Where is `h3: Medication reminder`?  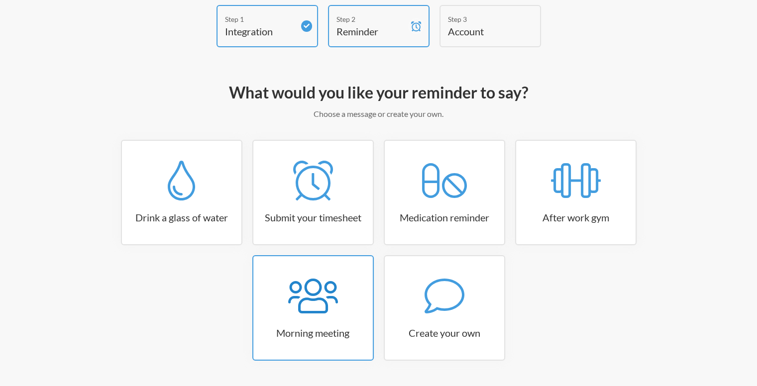
h3: Medication reminder is located at coordinates (445, 218).